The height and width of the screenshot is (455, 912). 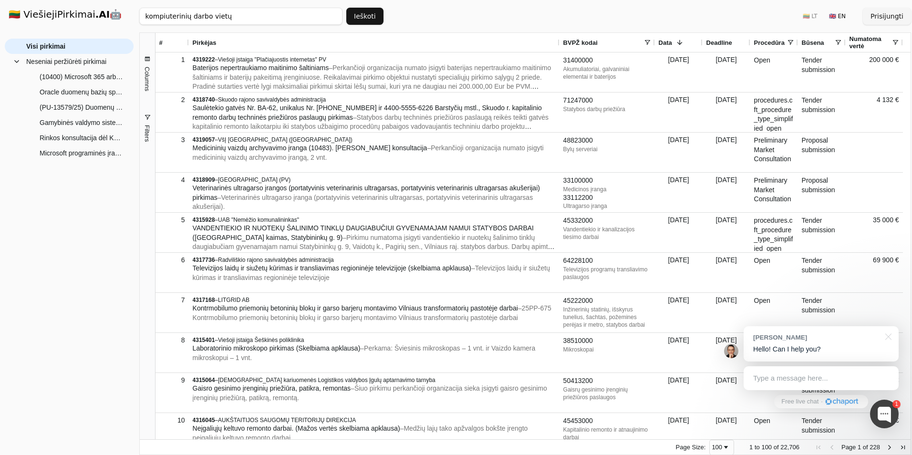 What do you see at coordinates (607, 61) in the screenshot?
I see `div: 31400000` at bounding box center [607, 61].